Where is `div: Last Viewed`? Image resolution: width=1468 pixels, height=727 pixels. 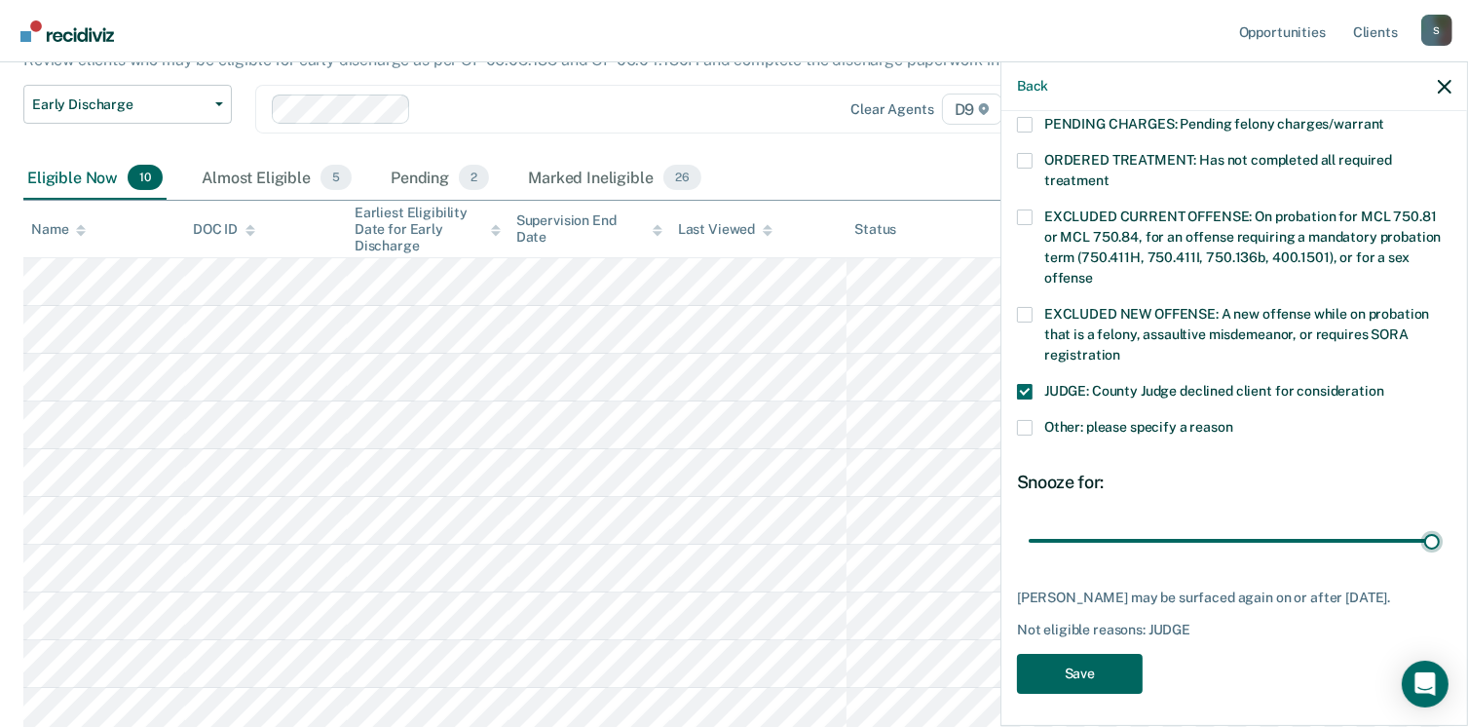
div: Last Viewed is located at coordinates (725, 229).